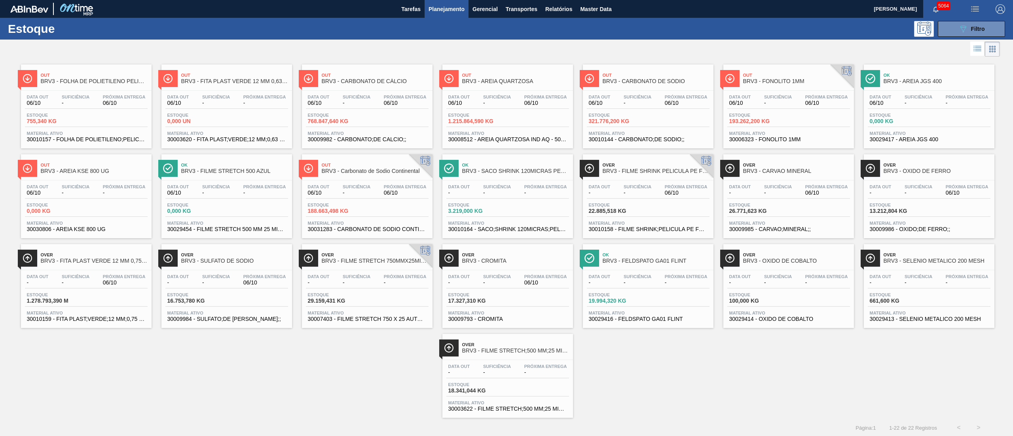 The image size is (1013, 436). I want to click on span: BRV3 - FOLHA DE POLIETILENO PELICULA POLIETILEN, so click(94, 81).